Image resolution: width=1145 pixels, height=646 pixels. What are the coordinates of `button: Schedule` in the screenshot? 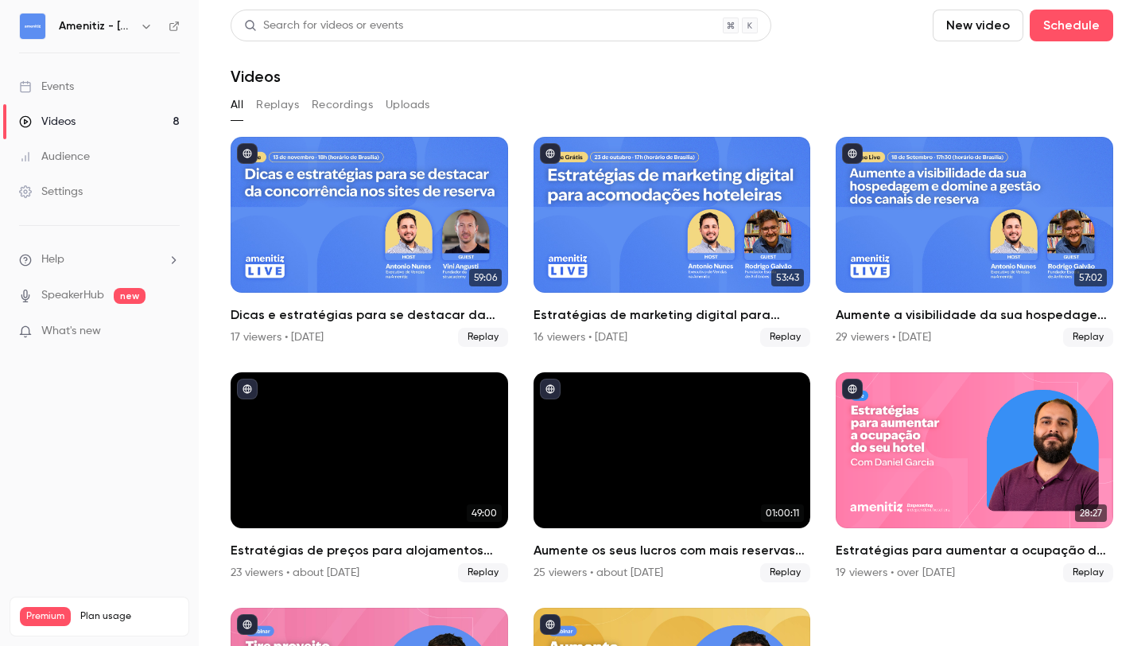 It's located at (1071, 25).